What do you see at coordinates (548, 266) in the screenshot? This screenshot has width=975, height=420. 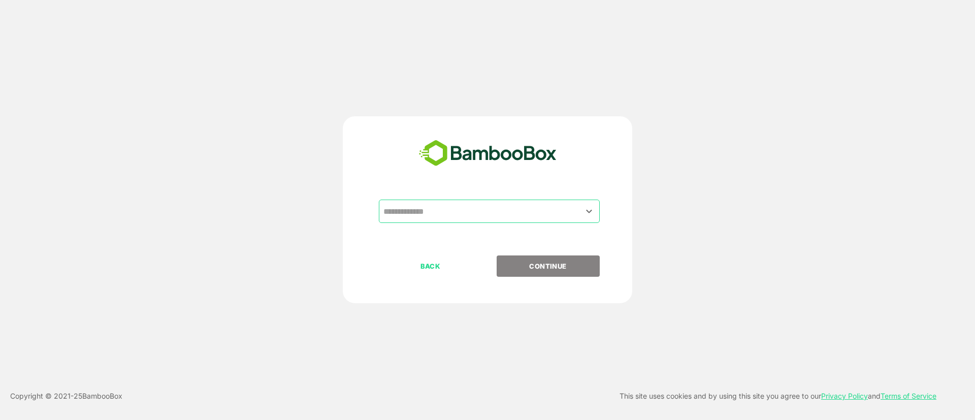 I see `p: CONTINUE` at bounding box center [548, 266].